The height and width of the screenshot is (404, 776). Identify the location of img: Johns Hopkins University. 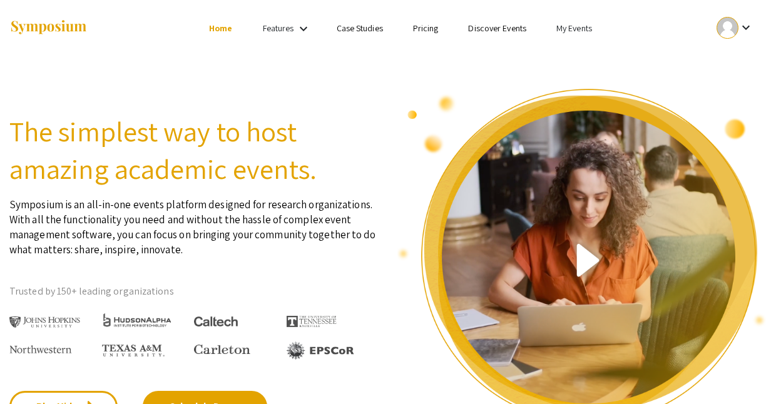
(44, 322).